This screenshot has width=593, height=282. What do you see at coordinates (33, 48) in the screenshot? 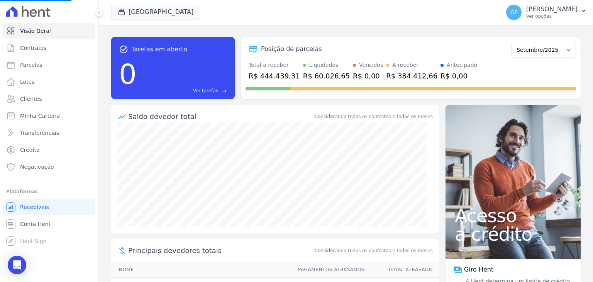
I see `span: Contratos` at bounding box center [33, 48].